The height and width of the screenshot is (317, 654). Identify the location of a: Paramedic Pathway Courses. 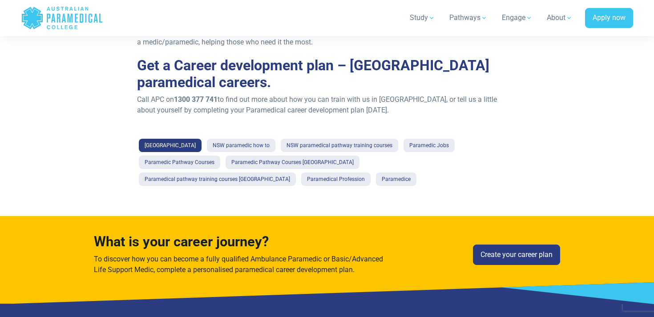
(179, 162).